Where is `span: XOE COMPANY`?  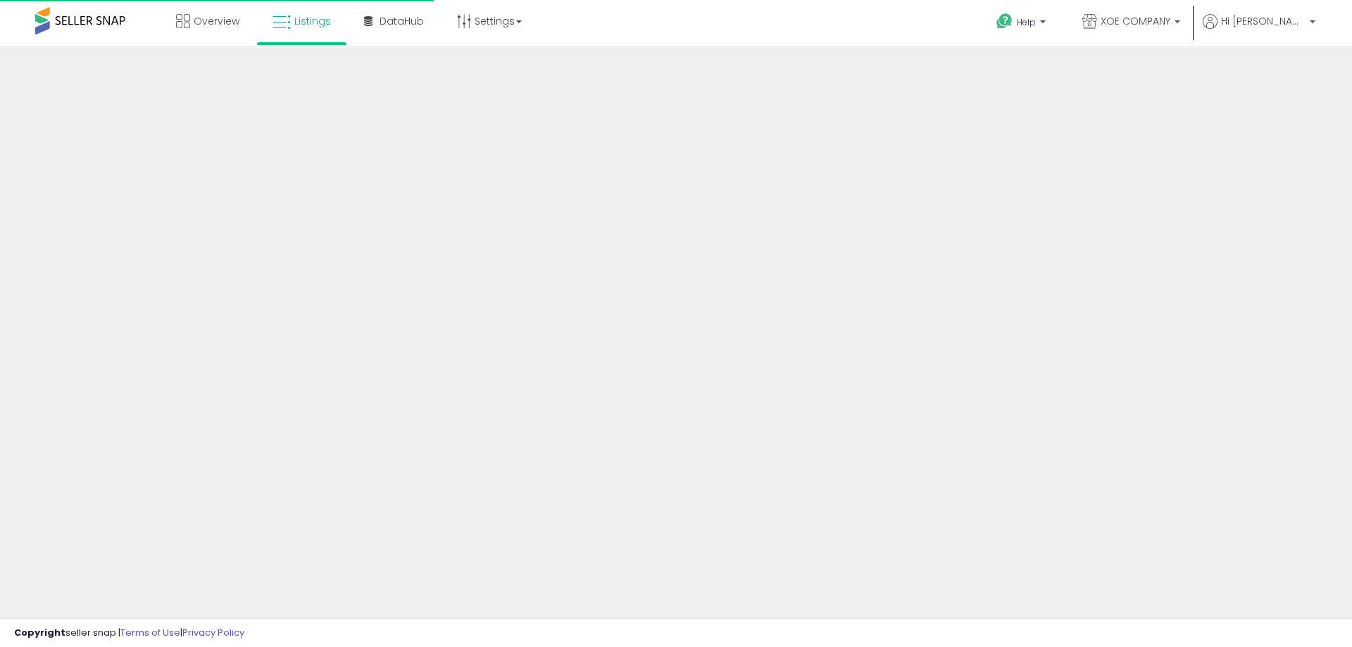
span: XOE COMPANY is located at coordinates (1135, 21).